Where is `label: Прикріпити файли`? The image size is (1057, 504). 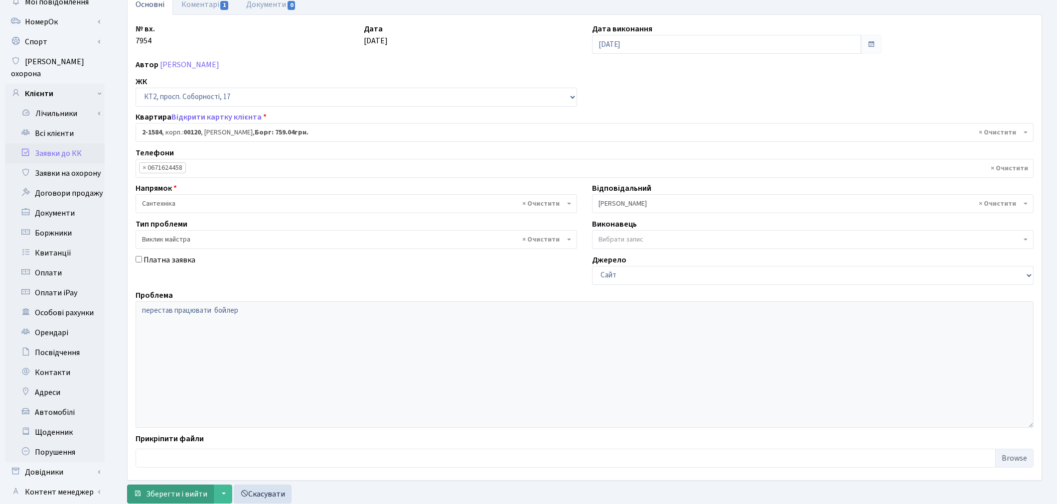 label: Прикріпити файли is located at coordinates (169, 439).